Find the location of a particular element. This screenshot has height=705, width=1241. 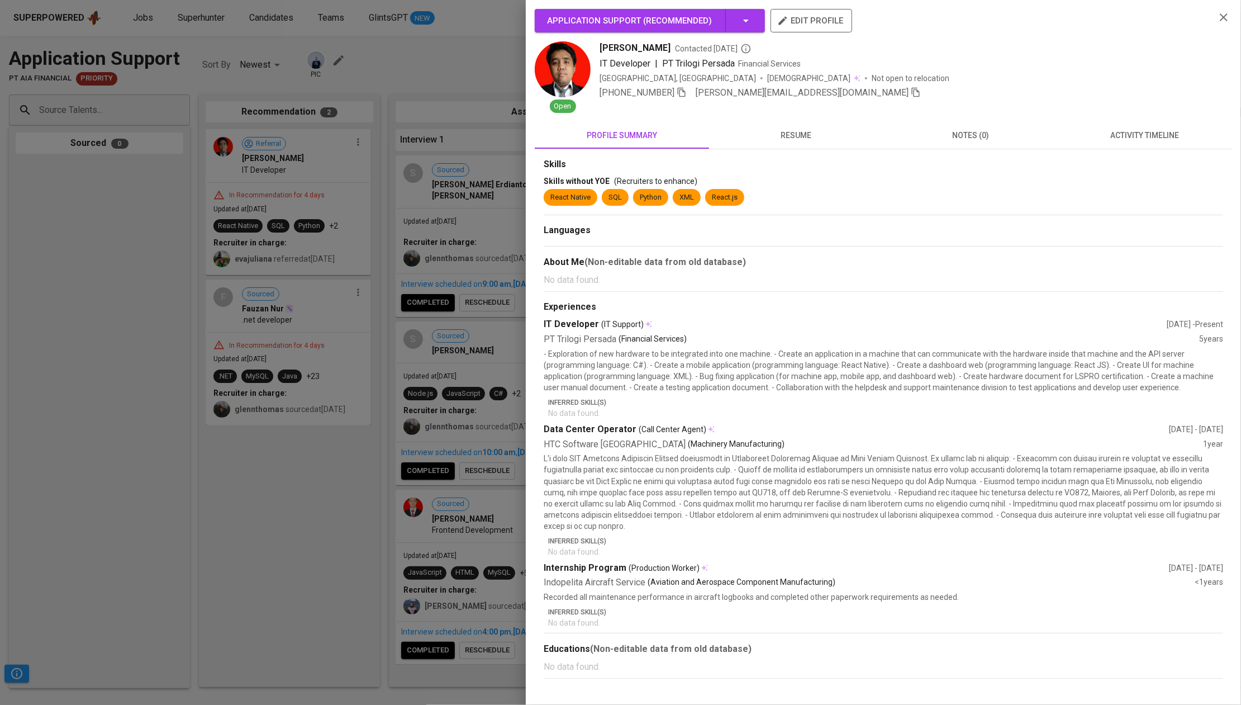

span: Financial Services is located at coordinates (769, 64).